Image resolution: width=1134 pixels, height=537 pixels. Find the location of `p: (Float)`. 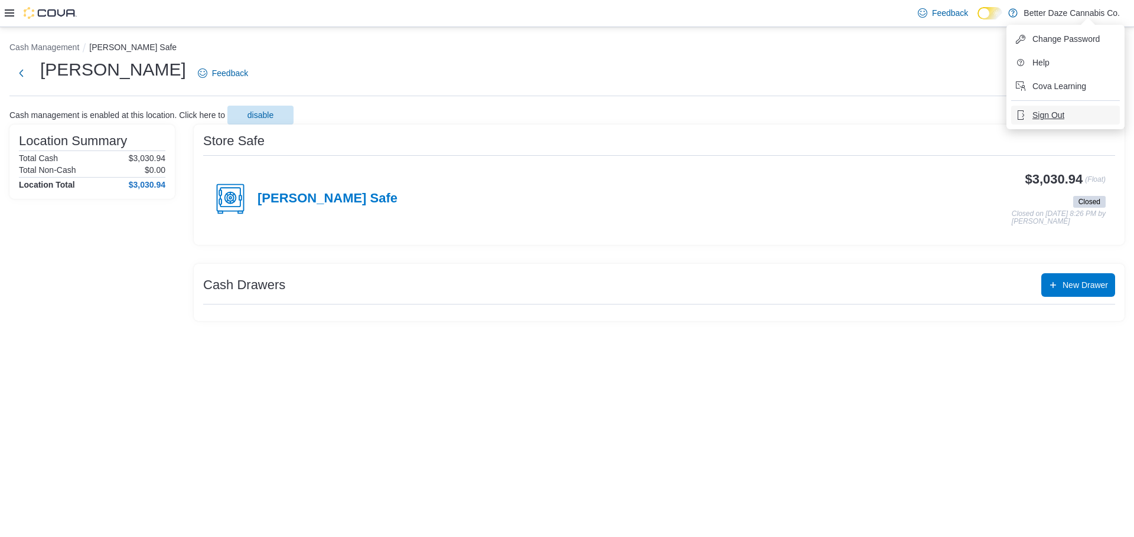

p: (Float) is located at coordinates (1095, 183).